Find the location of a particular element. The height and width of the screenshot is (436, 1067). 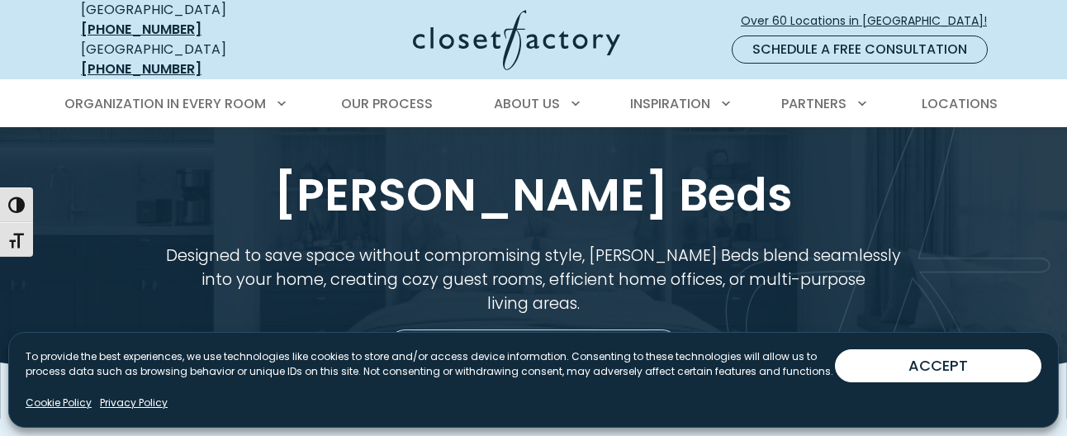

p: To provide the best experiences, we use technologies like cookies to store and/or access device i... is located at coordinates (430, 364).